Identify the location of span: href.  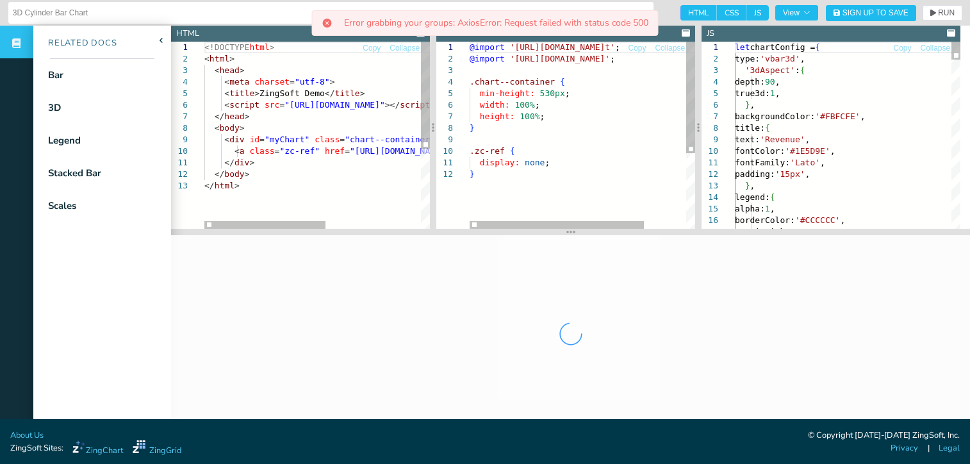
(334, 151).